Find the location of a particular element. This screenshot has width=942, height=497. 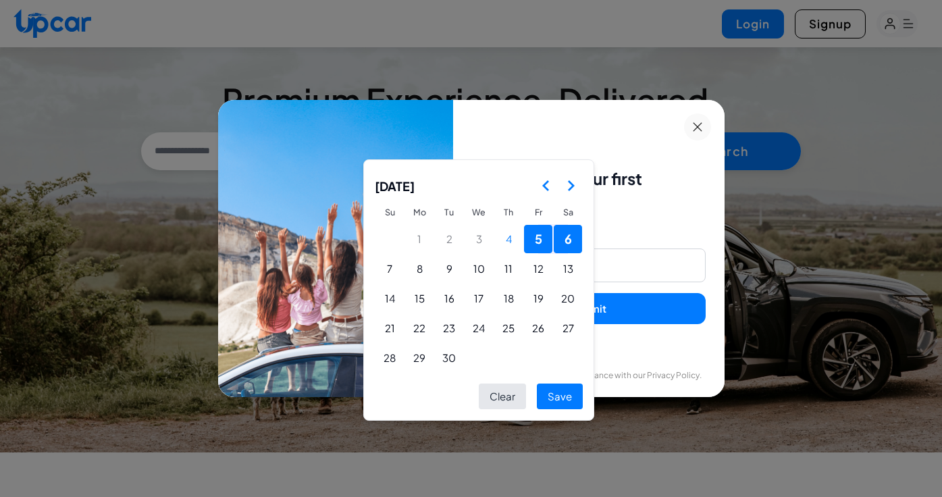

button: Saturday, September 20th, 2025 is located at coordinates (568, 298).